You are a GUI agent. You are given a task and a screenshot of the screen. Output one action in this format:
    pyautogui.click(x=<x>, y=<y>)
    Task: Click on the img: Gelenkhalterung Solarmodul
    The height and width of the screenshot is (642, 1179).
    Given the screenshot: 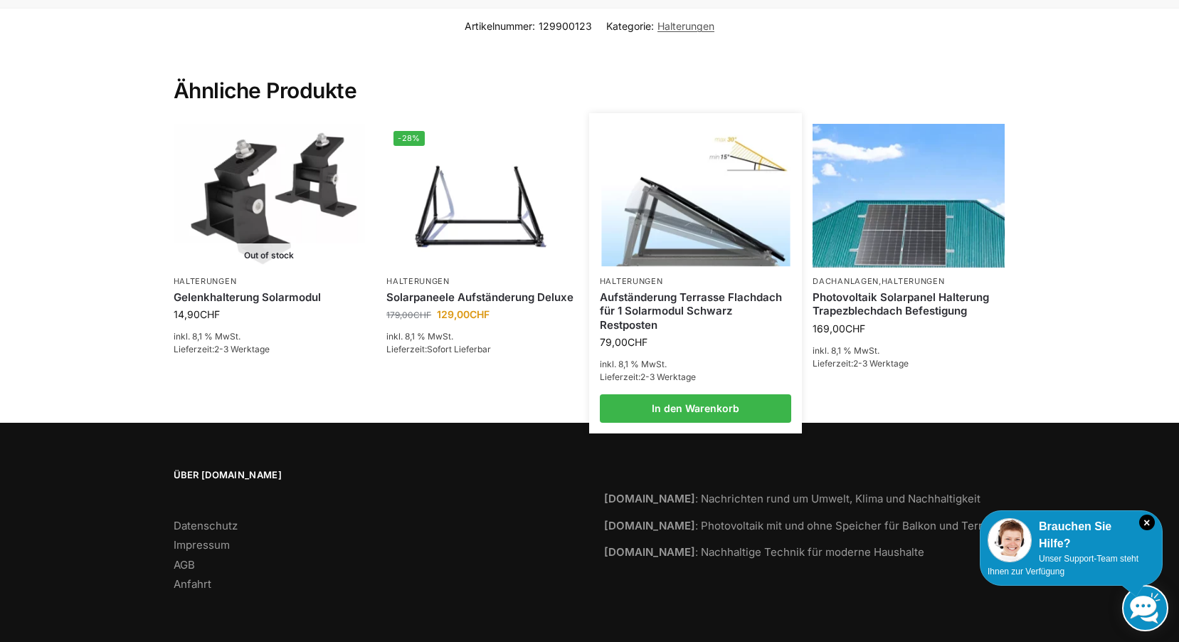 What is the action you would take?
    pyautogui.click(x=270, y=196)
    